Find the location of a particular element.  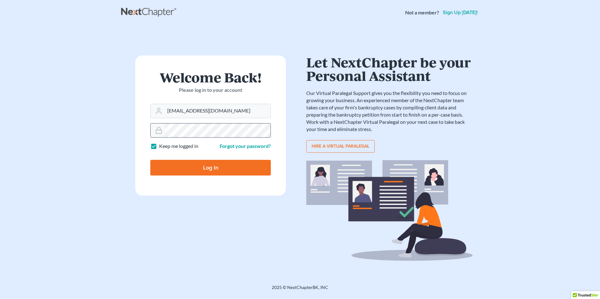

input: Log In is located at coordinates (211, 168).